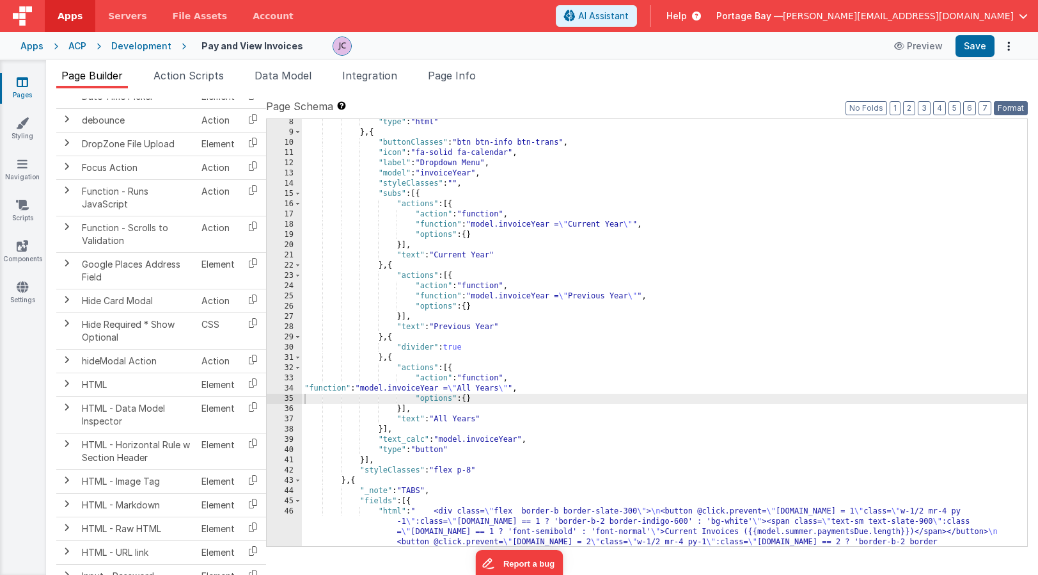  Describe the element at coordinates (284, 388) in the screenshot. I see `div: 34` at that location.